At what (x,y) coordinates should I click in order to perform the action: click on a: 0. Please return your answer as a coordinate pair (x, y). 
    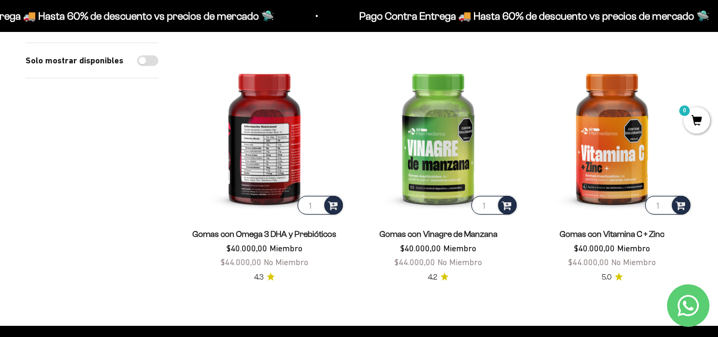
    Looking at the image, I should click on (697, 121).